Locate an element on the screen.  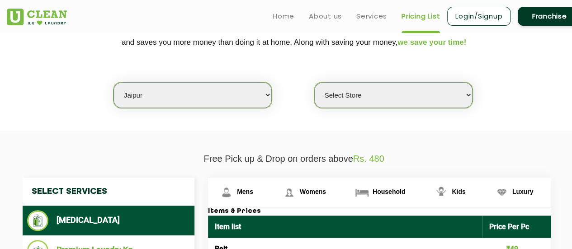
a: Login/Signup is located at coordinates (478, 16).